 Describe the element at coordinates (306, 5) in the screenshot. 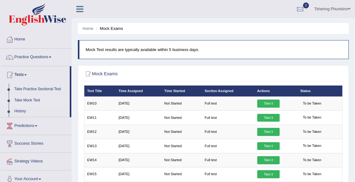

I see `span: 0` at that location.